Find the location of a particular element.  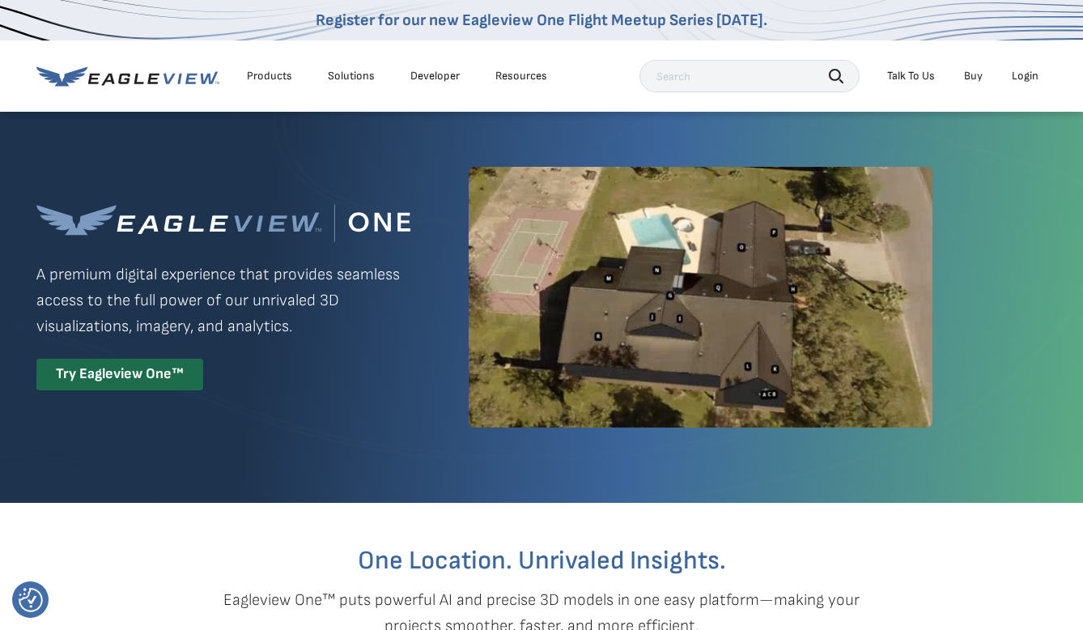

div: Products is located at coordinates (270, 76).